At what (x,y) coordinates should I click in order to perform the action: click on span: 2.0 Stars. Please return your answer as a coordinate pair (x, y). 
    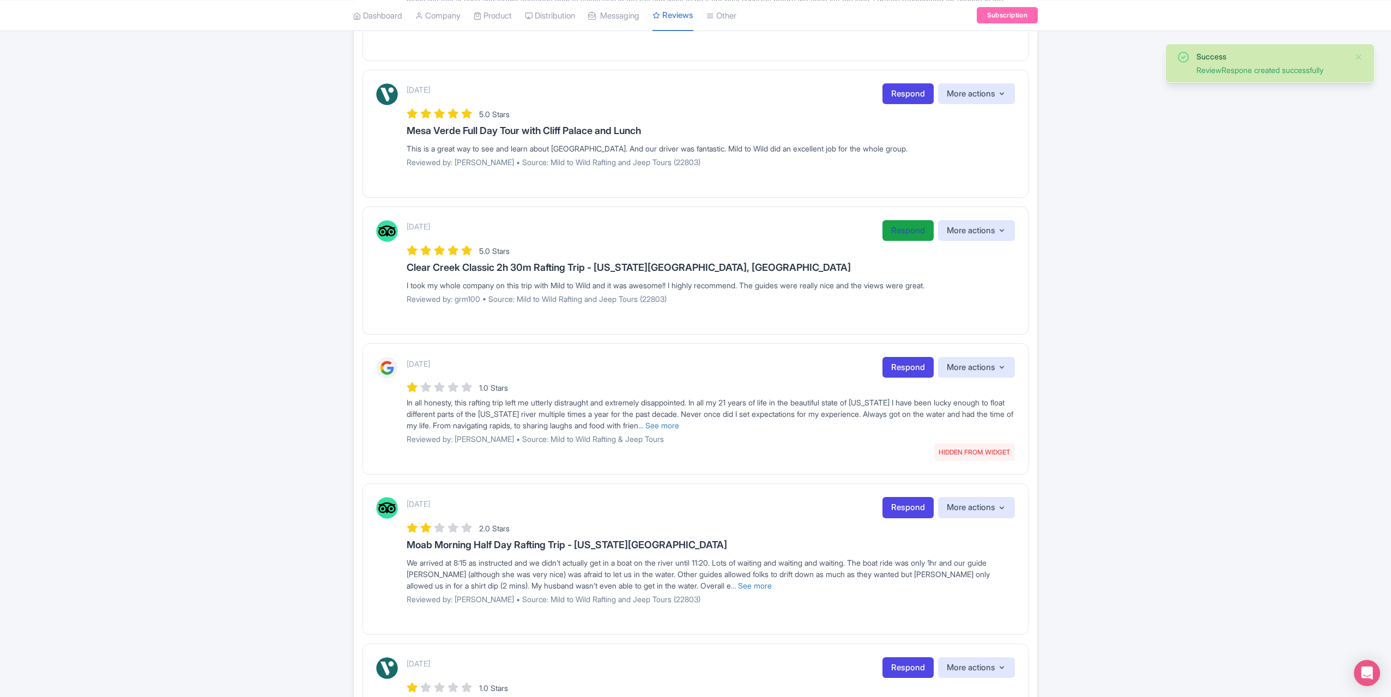
    Looking at the image, I should click on (494, 528).